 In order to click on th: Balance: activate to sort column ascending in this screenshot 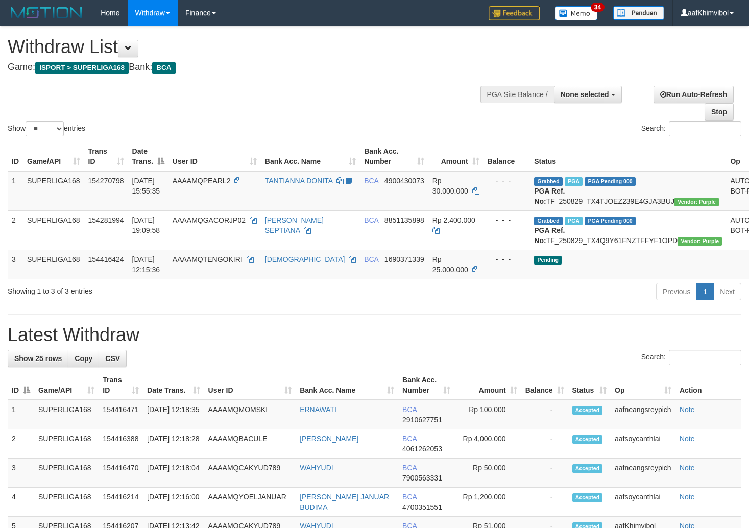, I will do `click(545, 385)`.